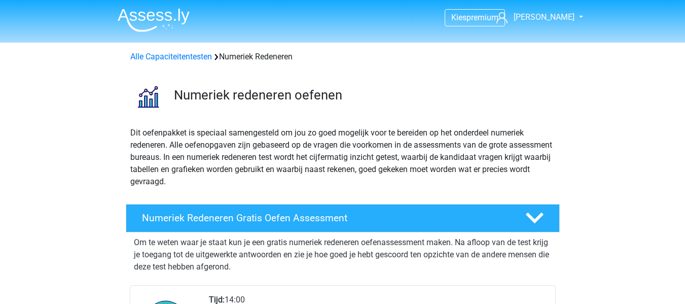 The width and height of the screenshot is (685, 304). Describe the element at coordinates (171, 56) in the screenshot. I see `a: Alle Capaciteitentesten` at that location.